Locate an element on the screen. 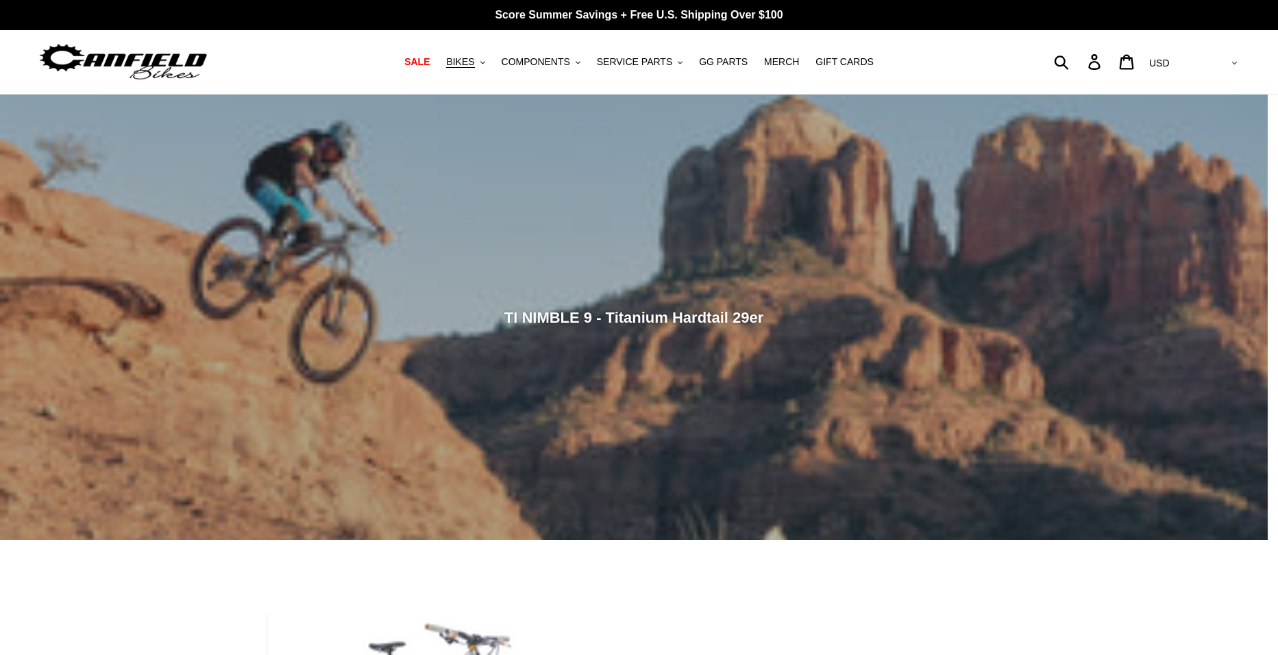 The image size is (1278, 655). button: COMPONENTS is located at coordinates (541, 62).